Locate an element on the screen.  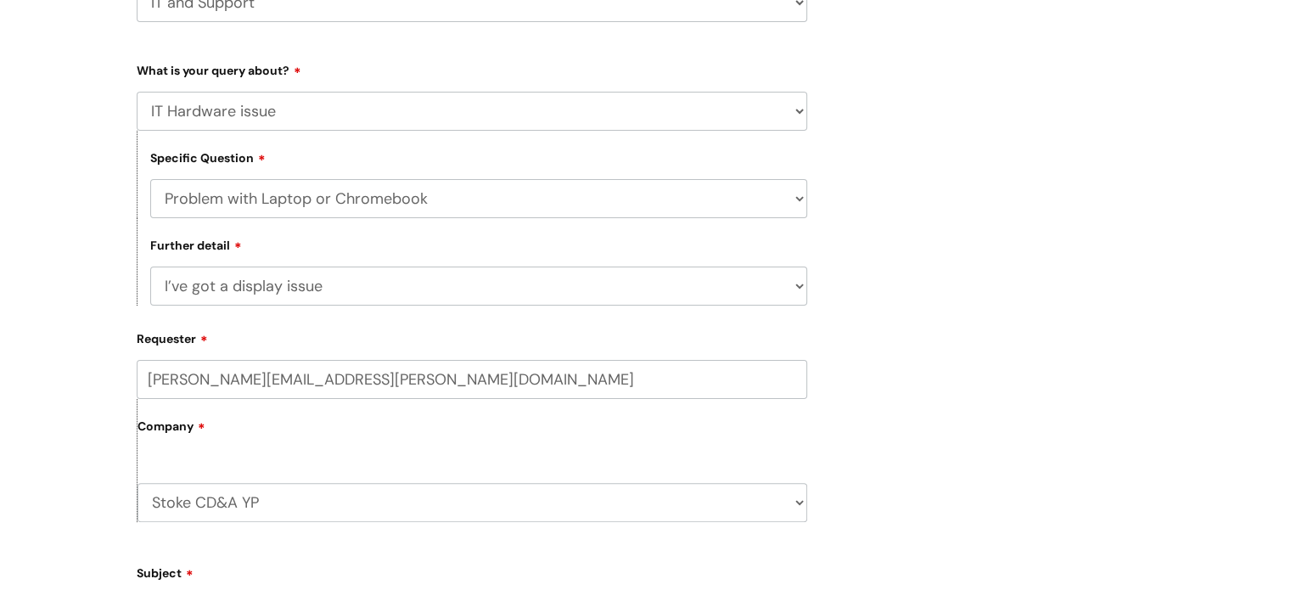
label: Subject is located at coordinates (472, 570).